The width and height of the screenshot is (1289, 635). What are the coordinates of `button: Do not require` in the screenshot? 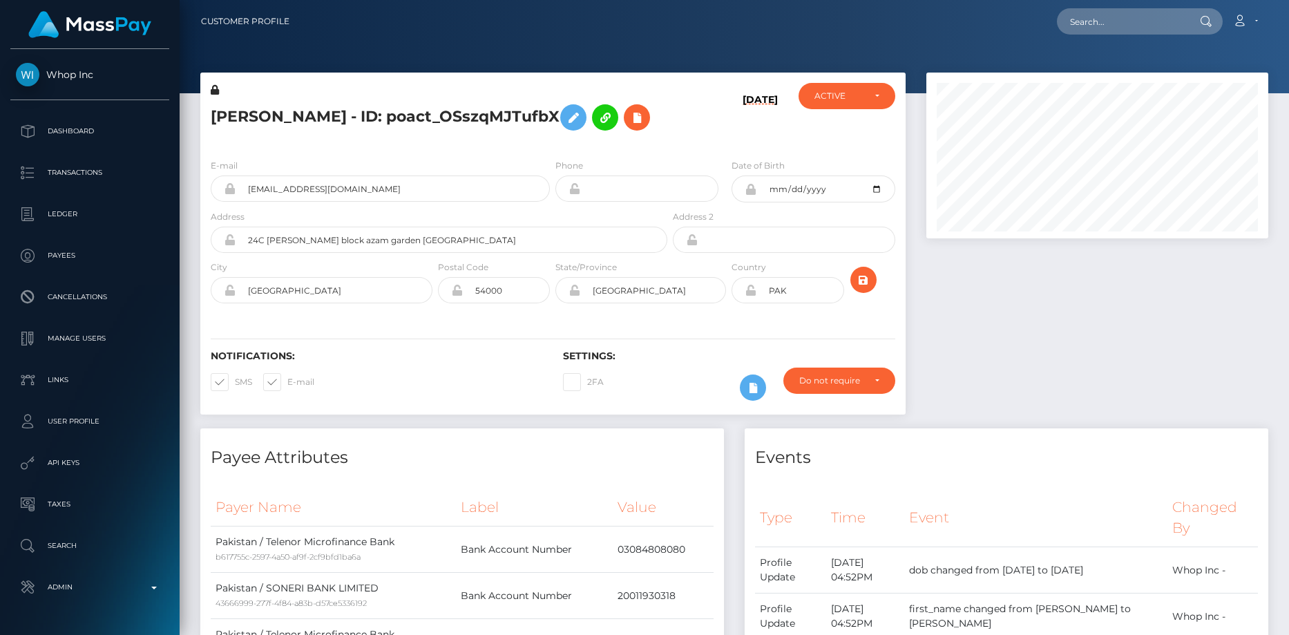 It's located at (838, 381).